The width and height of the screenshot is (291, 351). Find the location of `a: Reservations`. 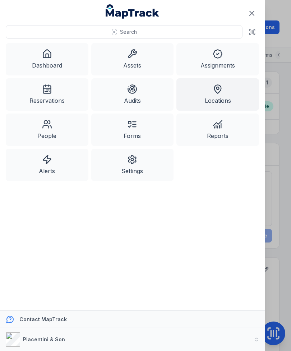

a: Reservations is located at coordinates (47, 95).